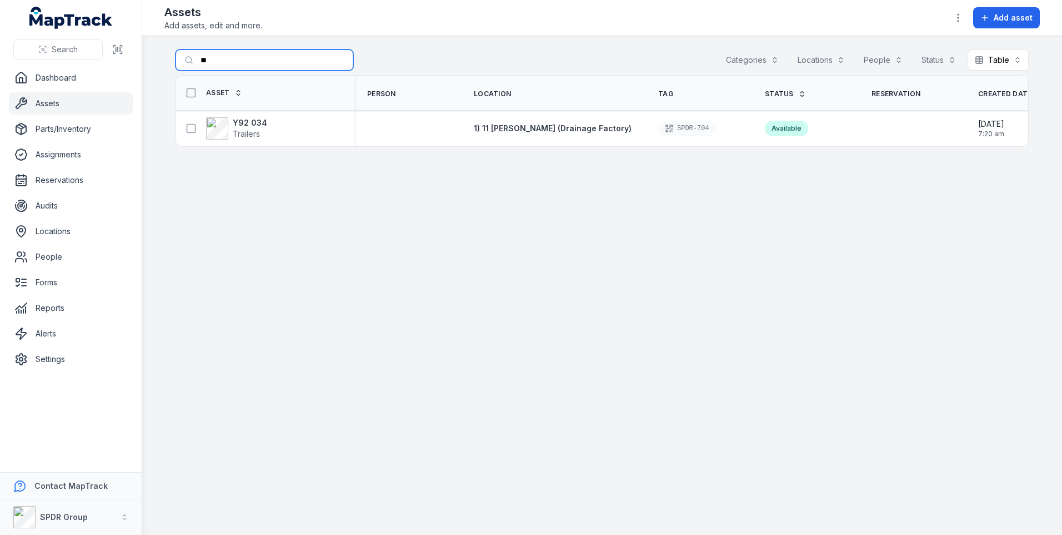 The width and height of the screenshot is (1062, 535). What do you see at coordinates (787, 128) in the screenshot?
I see `div: Available` at bounding box center [787, 128].